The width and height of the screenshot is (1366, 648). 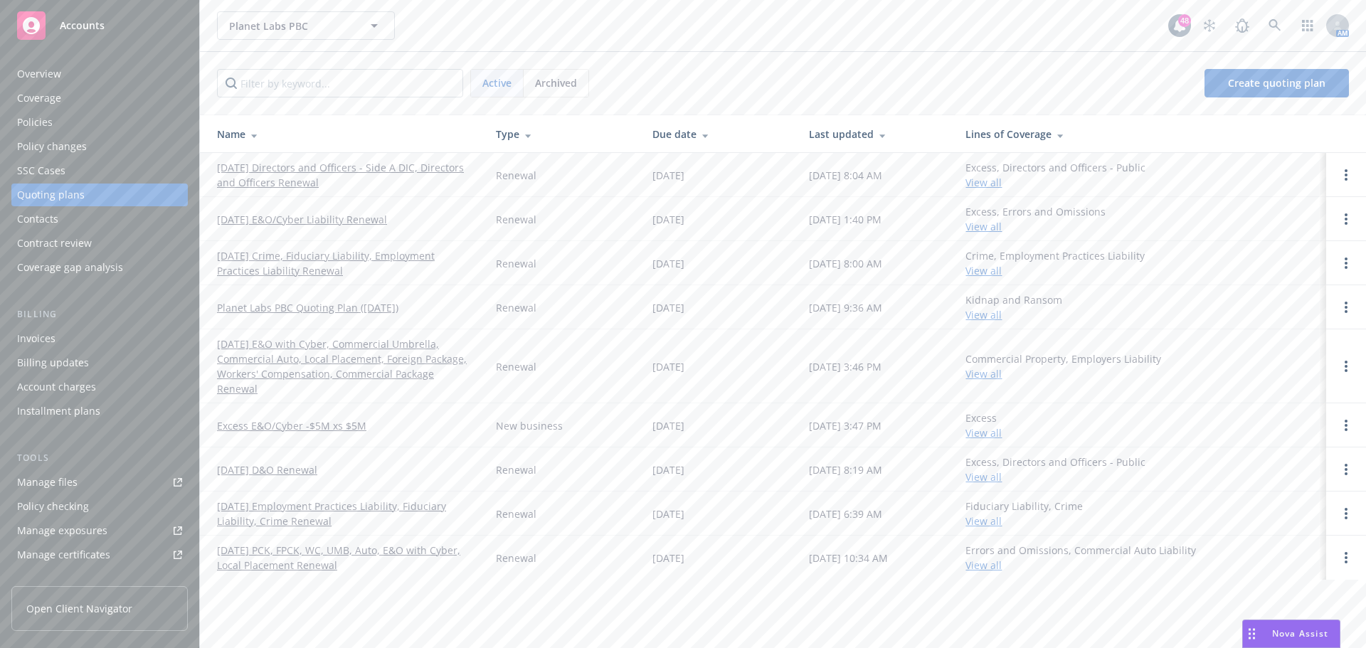 What do you see at coordinates (100, 74) in the screenshot?
I see `a: Overview` at bounding box center [100, 74].